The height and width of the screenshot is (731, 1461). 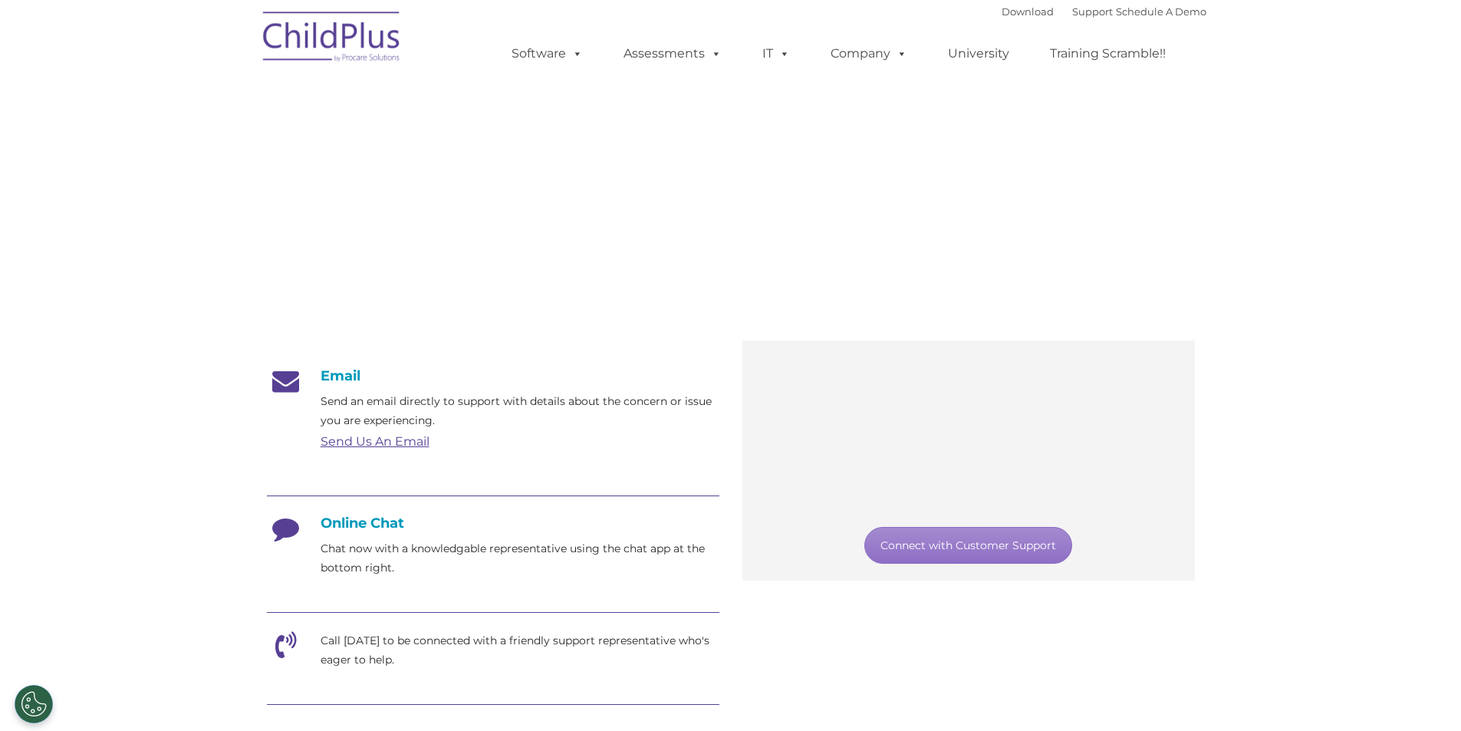 I want to click on a: IT, so click(x=776, y=54).